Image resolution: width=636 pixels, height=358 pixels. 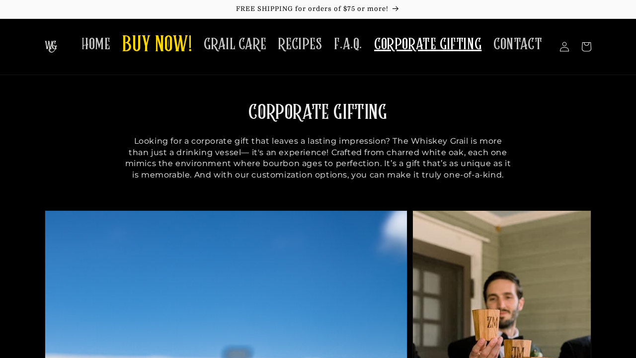 I want to click on span: GRAIL CARE, so click(x=235, y=44).